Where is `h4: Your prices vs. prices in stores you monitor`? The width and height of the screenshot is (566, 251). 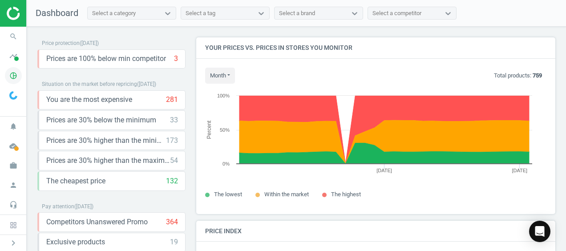
h4: Your prices vs. prices in stores you monitor is located at coordinates (375, 48).